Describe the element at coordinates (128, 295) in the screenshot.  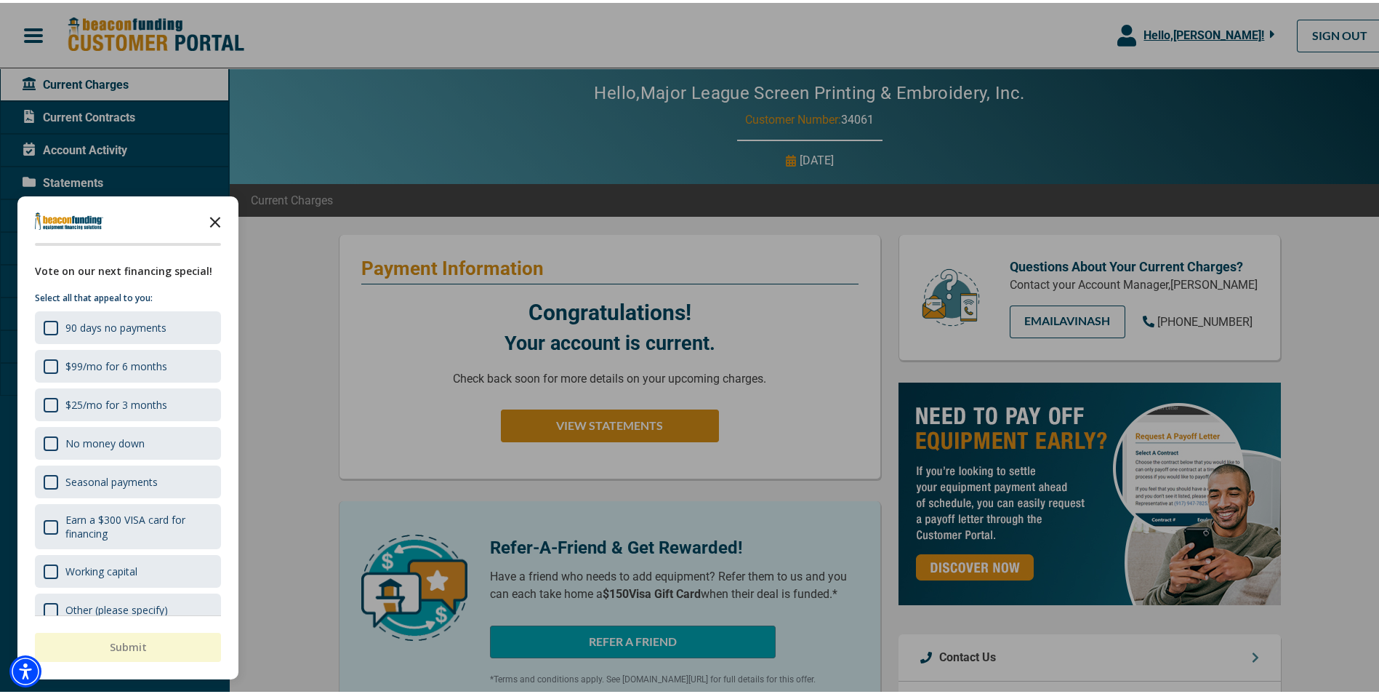
I see `p: Select all that appeal to you:` at that location.